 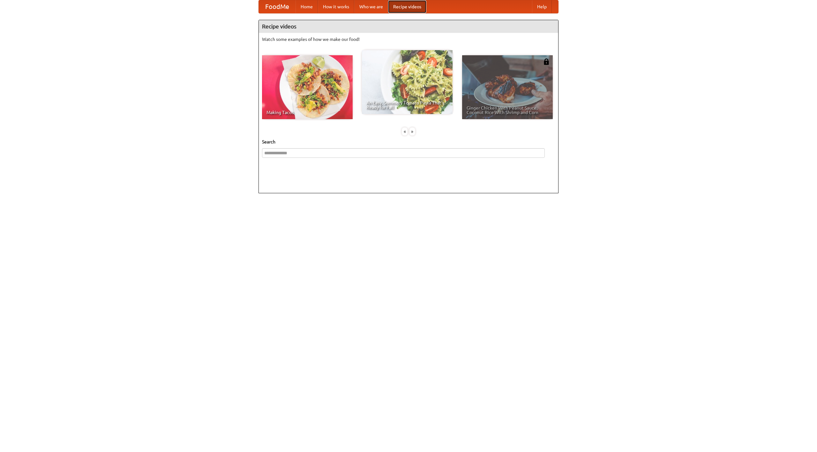 What do you see at coordinates (409, 26) in the screenshot?
I see `h4: Recipe videos` at bounding box center [409, 26].